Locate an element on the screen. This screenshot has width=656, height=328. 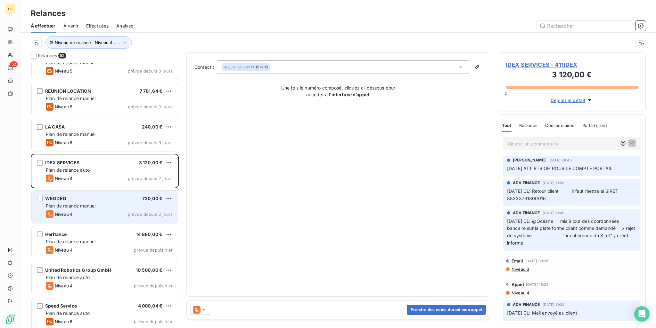
span: À effectuer is located at coordinates (43, 26).